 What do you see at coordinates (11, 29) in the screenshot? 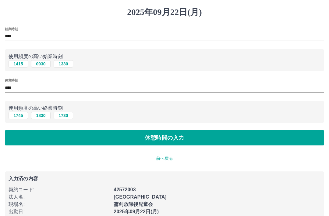
I see `label: 始業時刻` at bounding box center [11, 29].